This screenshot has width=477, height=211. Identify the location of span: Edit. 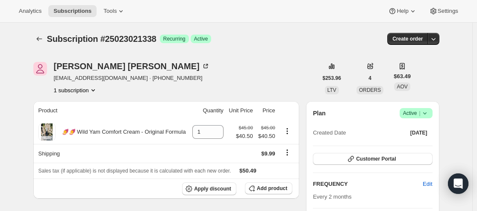
(427, 184).